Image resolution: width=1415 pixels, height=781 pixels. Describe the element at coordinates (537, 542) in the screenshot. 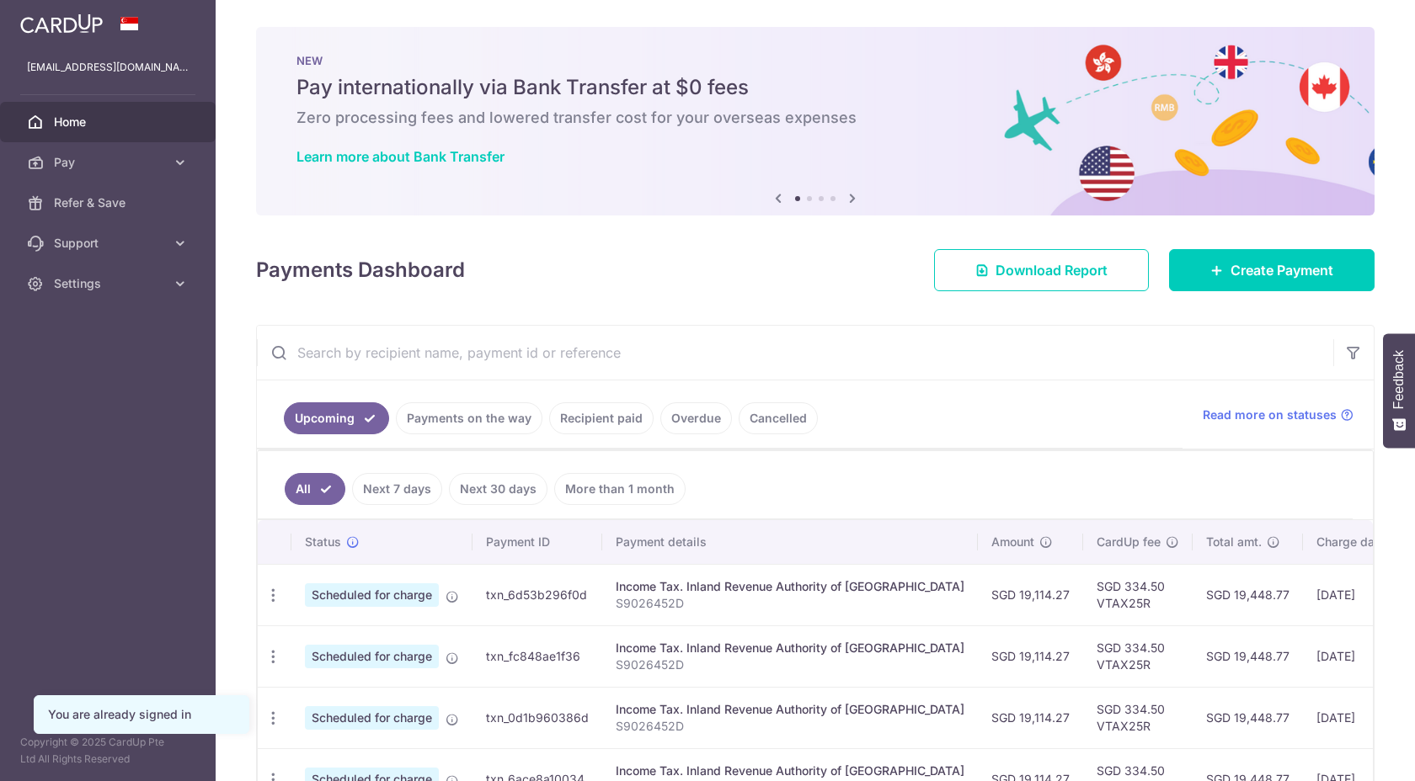

I see `th: Payment ID` at that location.